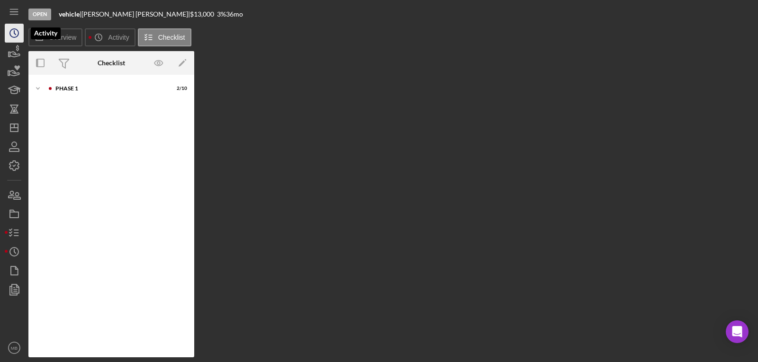 Image resolution: width=758 pixels, height=362 pixels. What do you see at coordinates (221, 14) in the screenshot?
I see `div: 3 %` at bounding box center [221, 14].